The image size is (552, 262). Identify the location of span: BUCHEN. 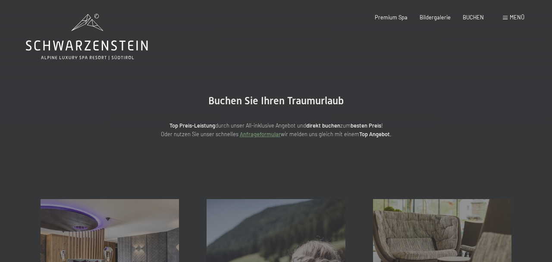
(473, 17).